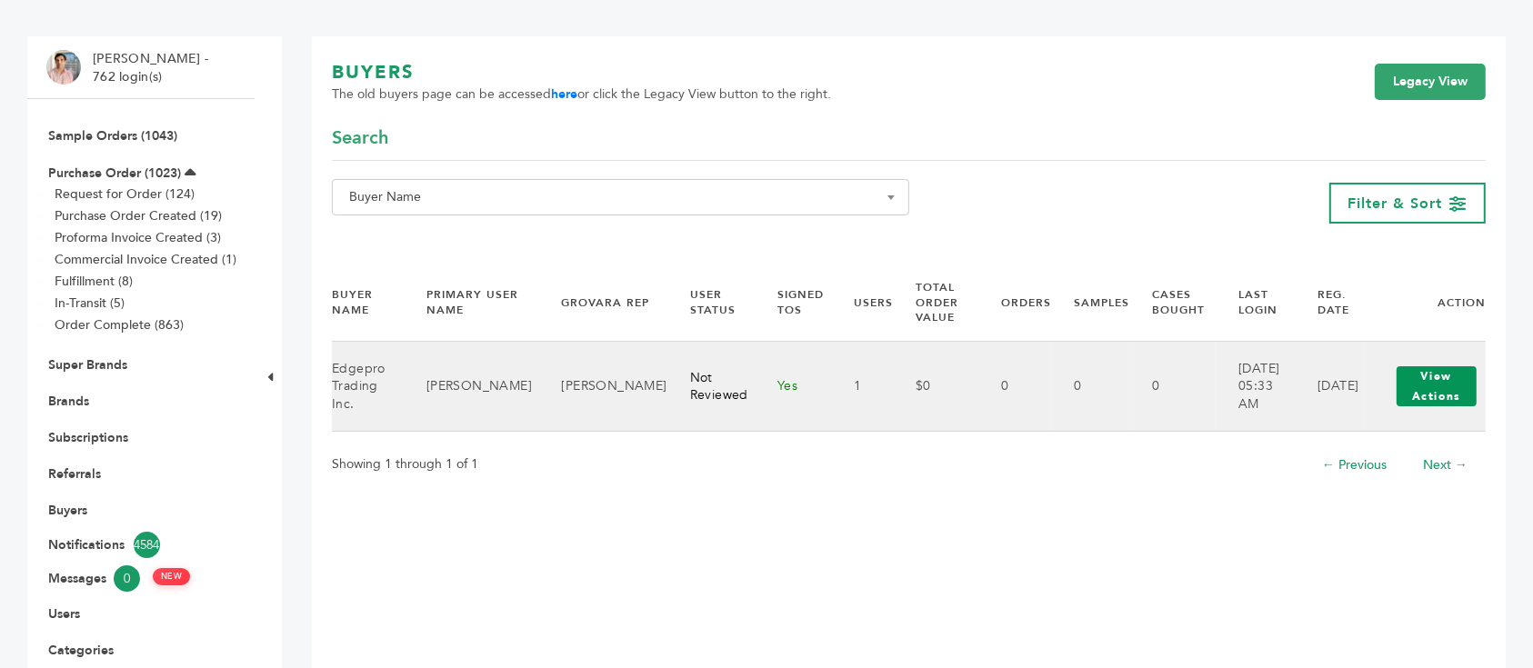 The image size is (1533, 668). What do you see at coordinates (711, 303) in the screenshot?
I see `th: User Status` at bounding box center [711, 303].